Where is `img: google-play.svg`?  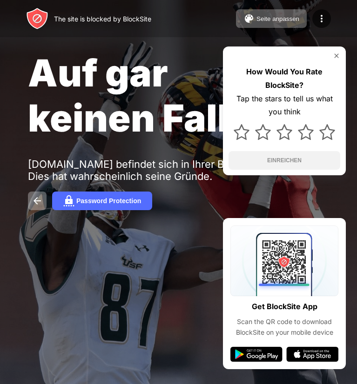 img: google-play.svg is located at coordinates (256, 354).